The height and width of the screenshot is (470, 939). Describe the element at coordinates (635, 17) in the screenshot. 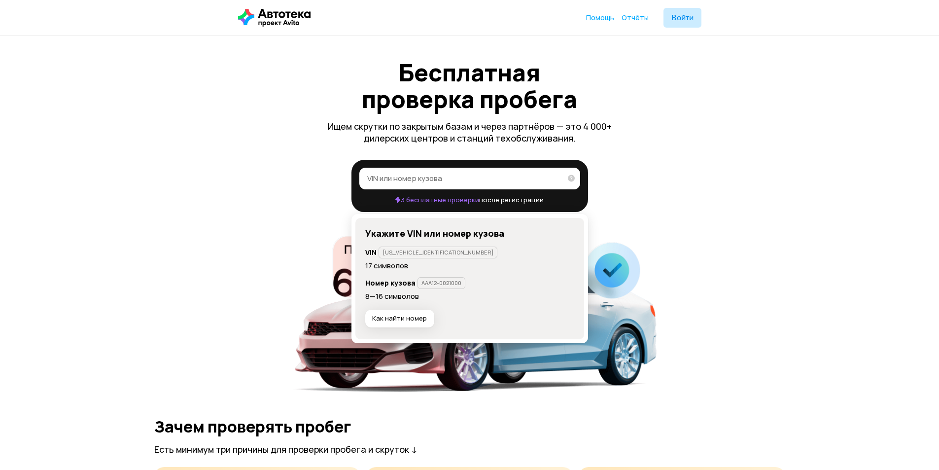

I see `span: Отчёты` at that location.